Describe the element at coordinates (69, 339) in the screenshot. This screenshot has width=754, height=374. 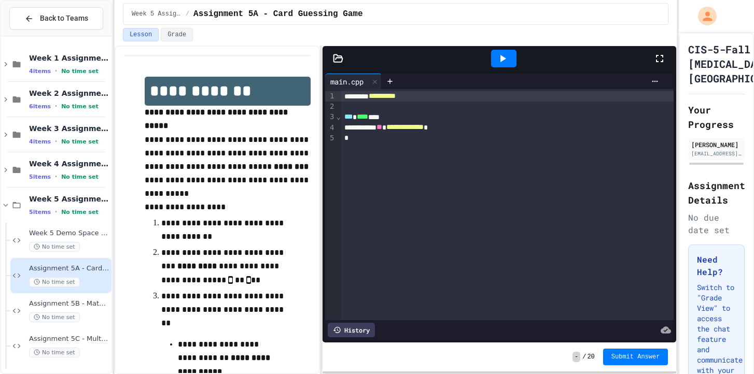
I see `span: Assignment 5C - Multiplication Table for Jedi Academy` at that location.